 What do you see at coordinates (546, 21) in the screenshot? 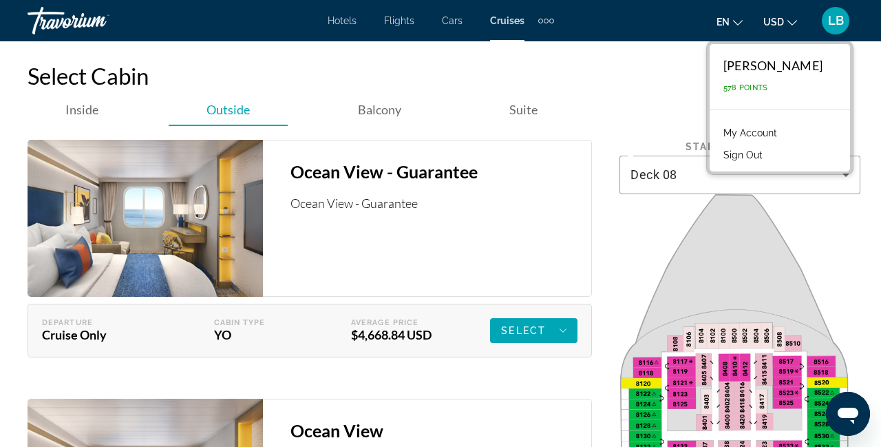
I see `button: Extra navigation items` at bounding box center [546, 21].